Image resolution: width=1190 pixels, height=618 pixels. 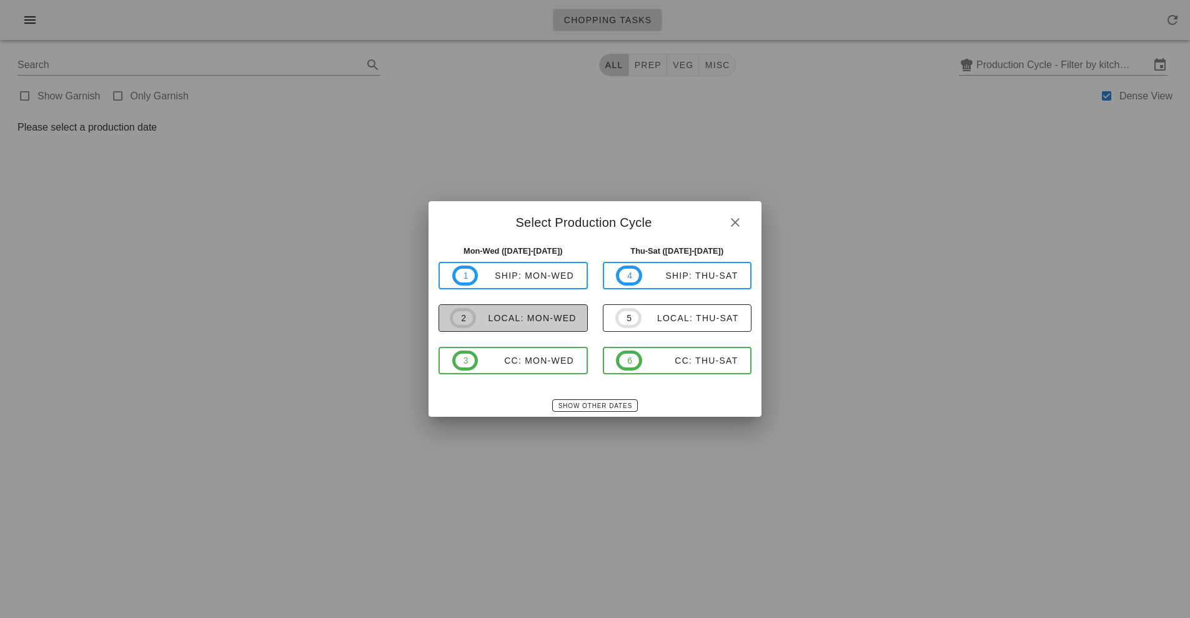 What do you see at coordinates (513, 318) in the screenshot?
I see `button: 2local: Mon-Wed` at bounding box center [513, 318].